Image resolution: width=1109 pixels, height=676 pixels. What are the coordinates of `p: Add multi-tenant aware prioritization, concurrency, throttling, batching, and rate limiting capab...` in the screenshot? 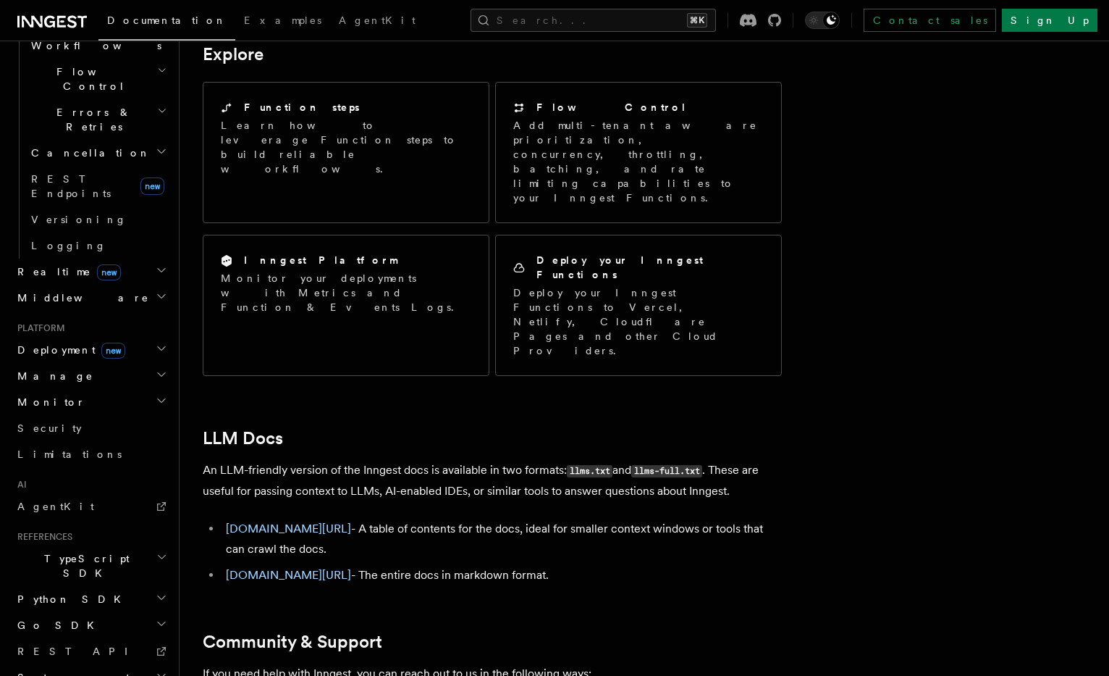 It's located at (639, 161).